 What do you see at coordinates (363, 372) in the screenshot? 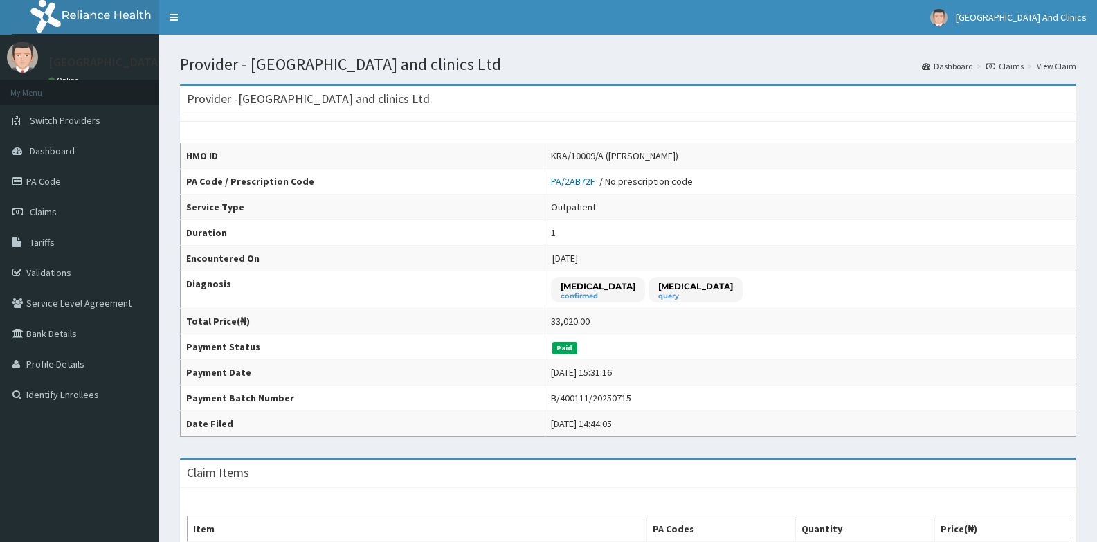
I see `th: Payment Date` at bounding box center [363, 372].